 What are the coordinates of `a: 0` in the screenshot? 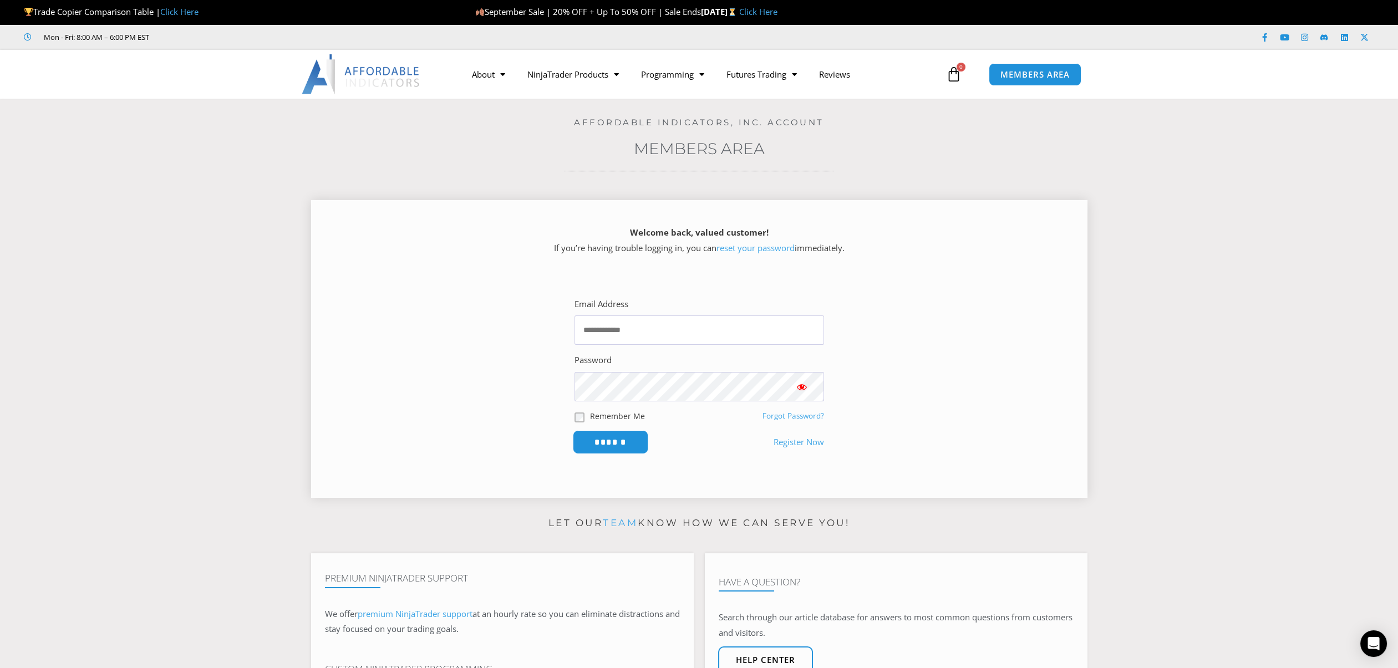 It's located at (954, 74).